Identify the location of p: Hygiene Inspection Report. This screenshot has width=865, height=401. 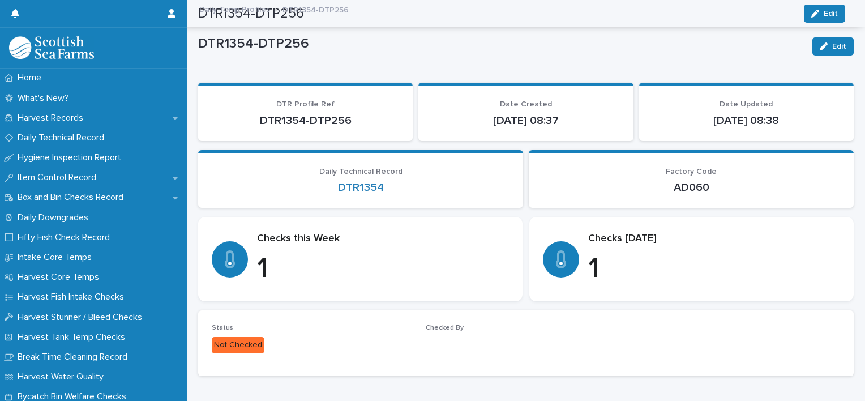
(71, 157).